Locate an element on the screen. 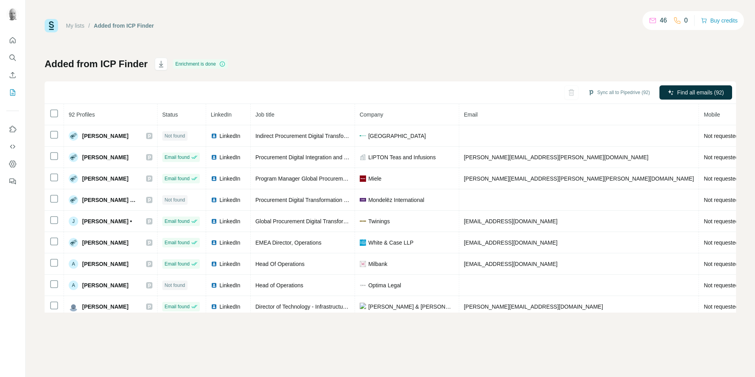  button: Buy credits is located at coordinates (719, 21).